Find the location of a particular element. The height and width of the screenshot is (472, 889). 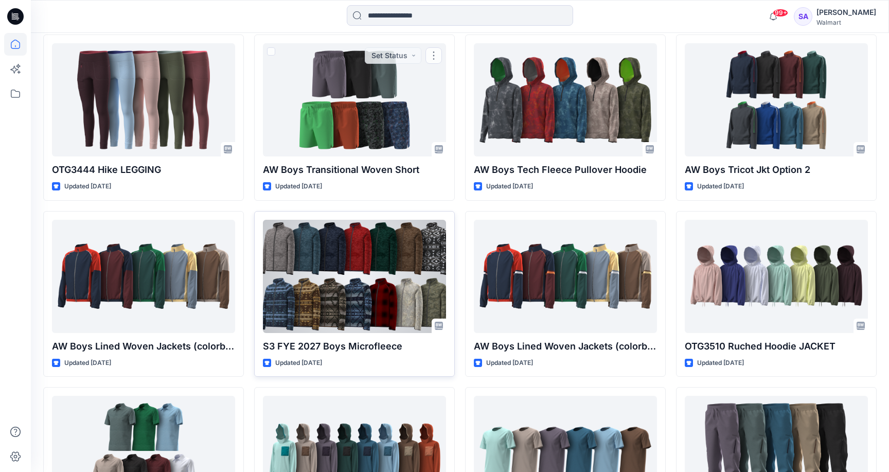

p: AW Boys Tech Fleece Pullover Hoodie is located at coordinates (565, 170).